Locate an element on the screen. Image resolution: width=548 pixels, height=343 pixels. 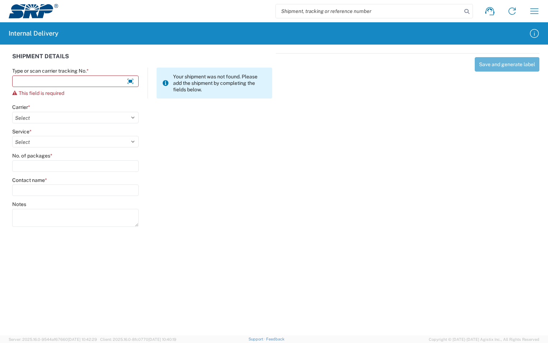
label: Service is located at coordinates (22, 131).